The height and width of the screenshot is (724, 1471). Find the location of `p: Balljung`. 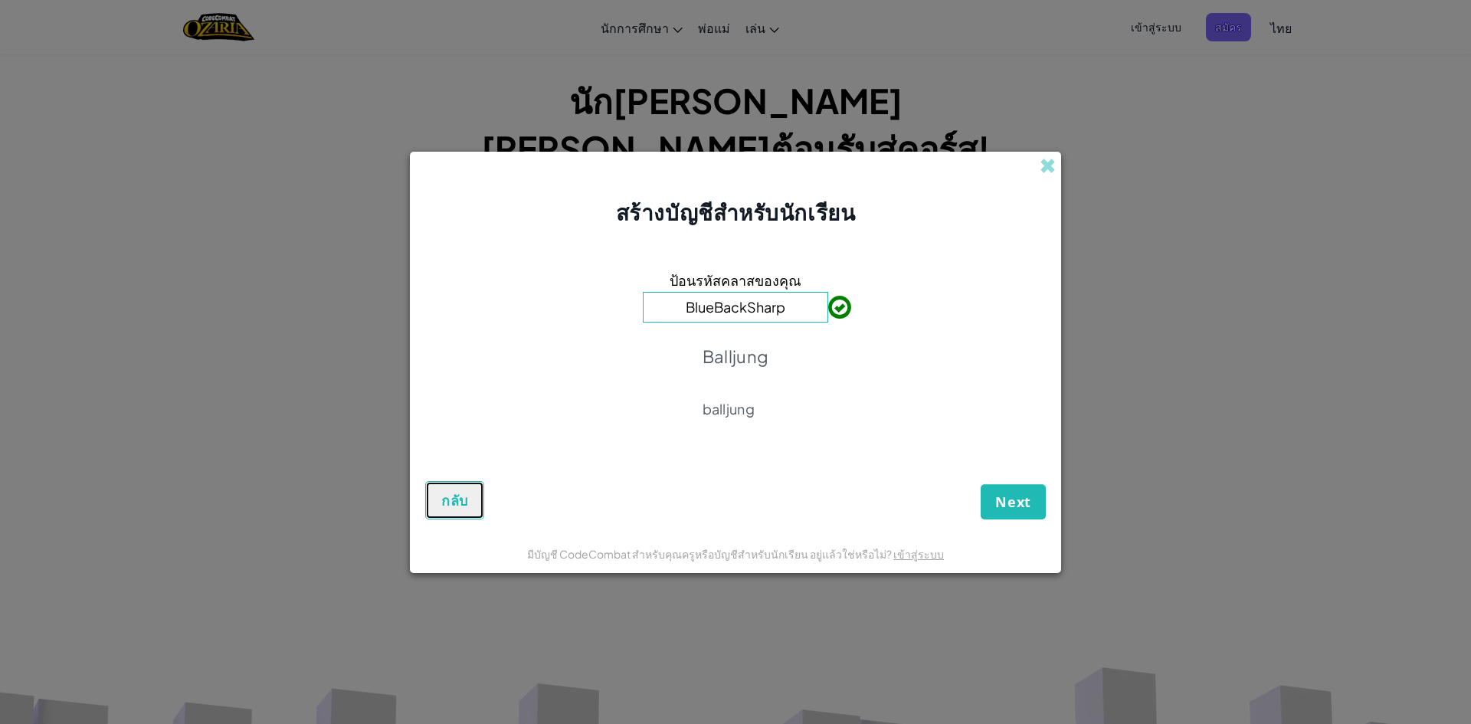

p: Balljung is located at coordinates (735, 356).